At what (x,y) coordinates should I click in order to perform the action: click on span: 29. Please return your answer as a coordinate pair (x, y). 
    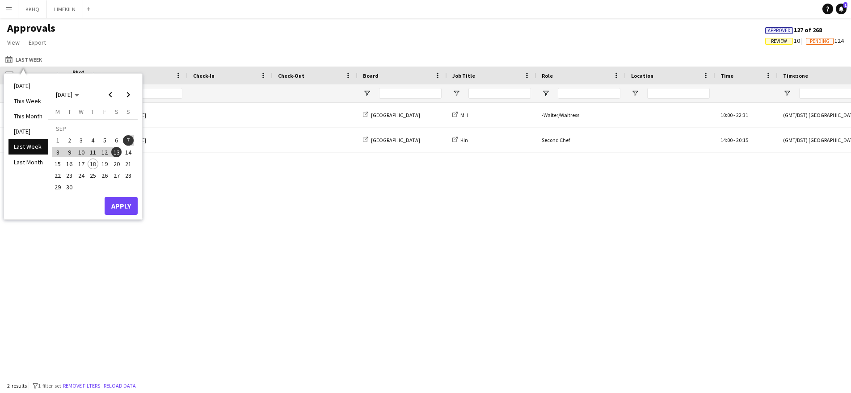
    Looking at the image, I should click on (58, 188).